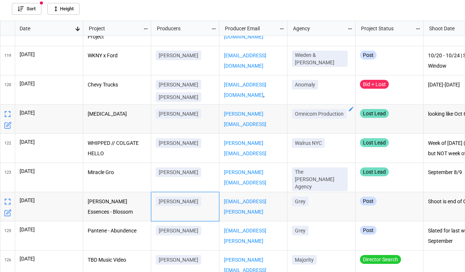  I want to click on div: Project, so click(114, 29).